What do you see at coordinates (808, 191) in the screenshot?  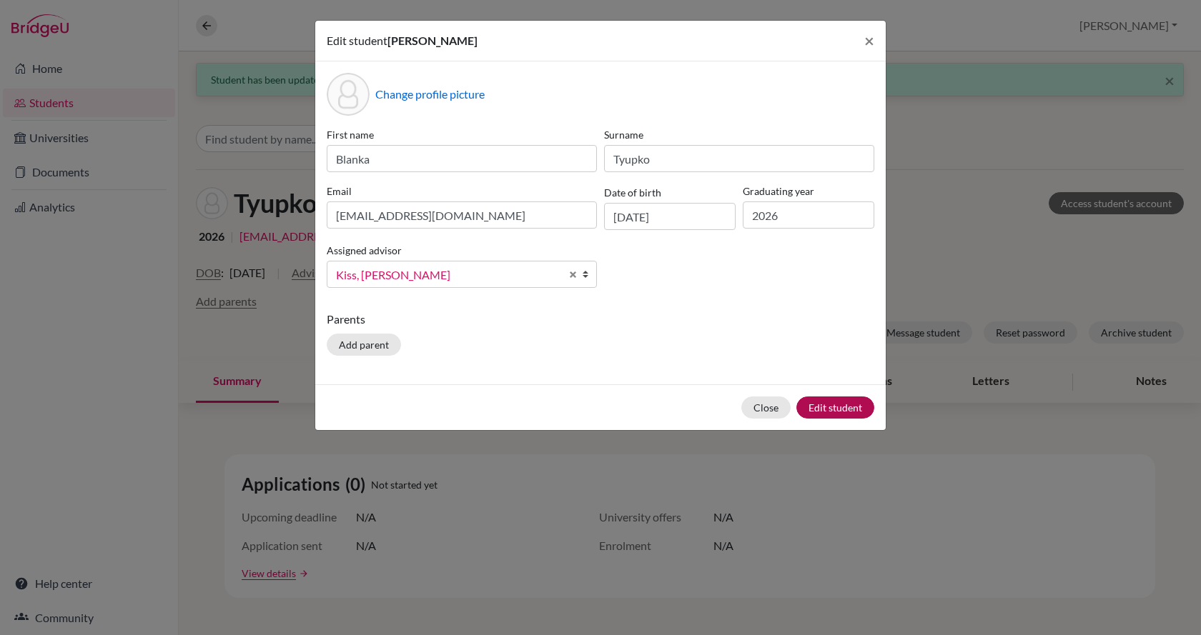 I see `label: Graduating year` at bounding box center [808, 191].